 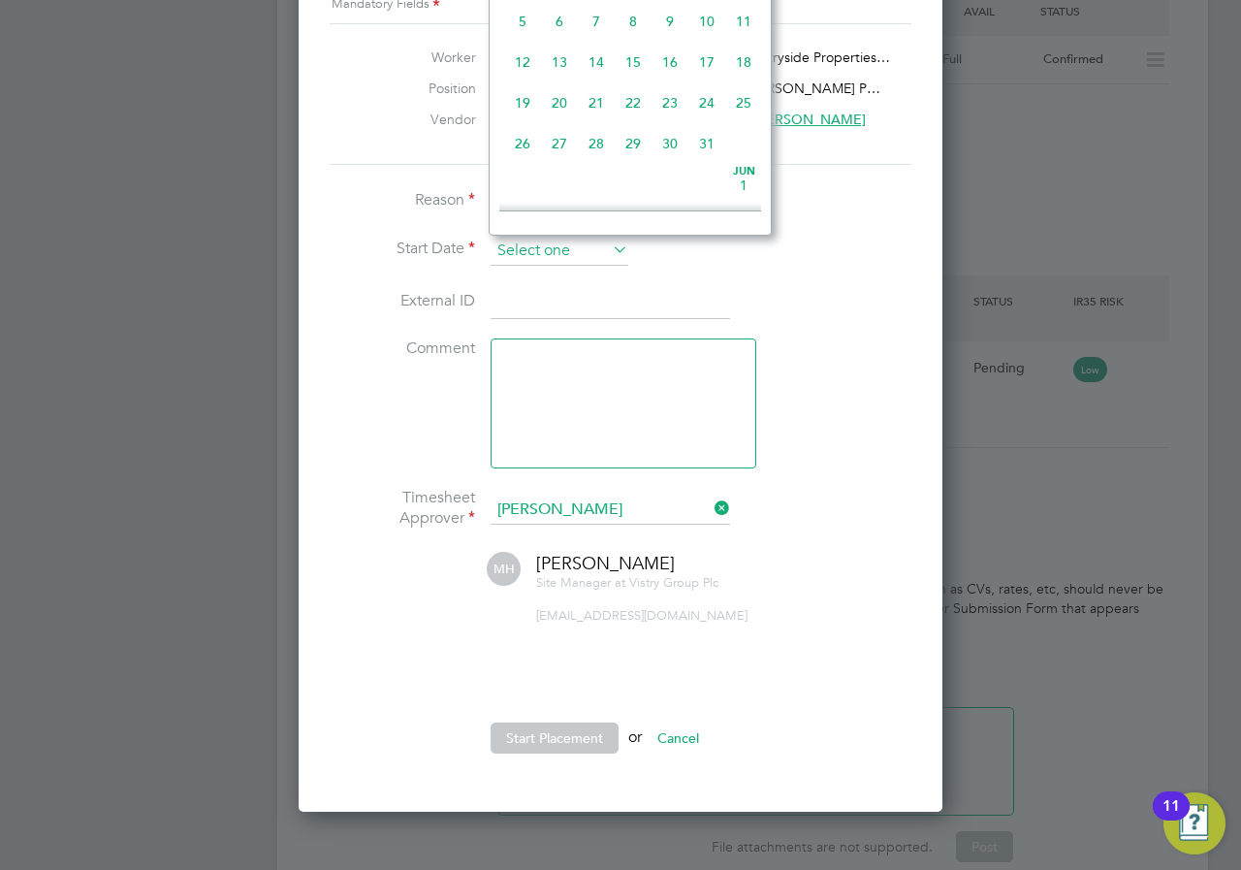 I want to click on span: 29, so click(x=633, y=144).